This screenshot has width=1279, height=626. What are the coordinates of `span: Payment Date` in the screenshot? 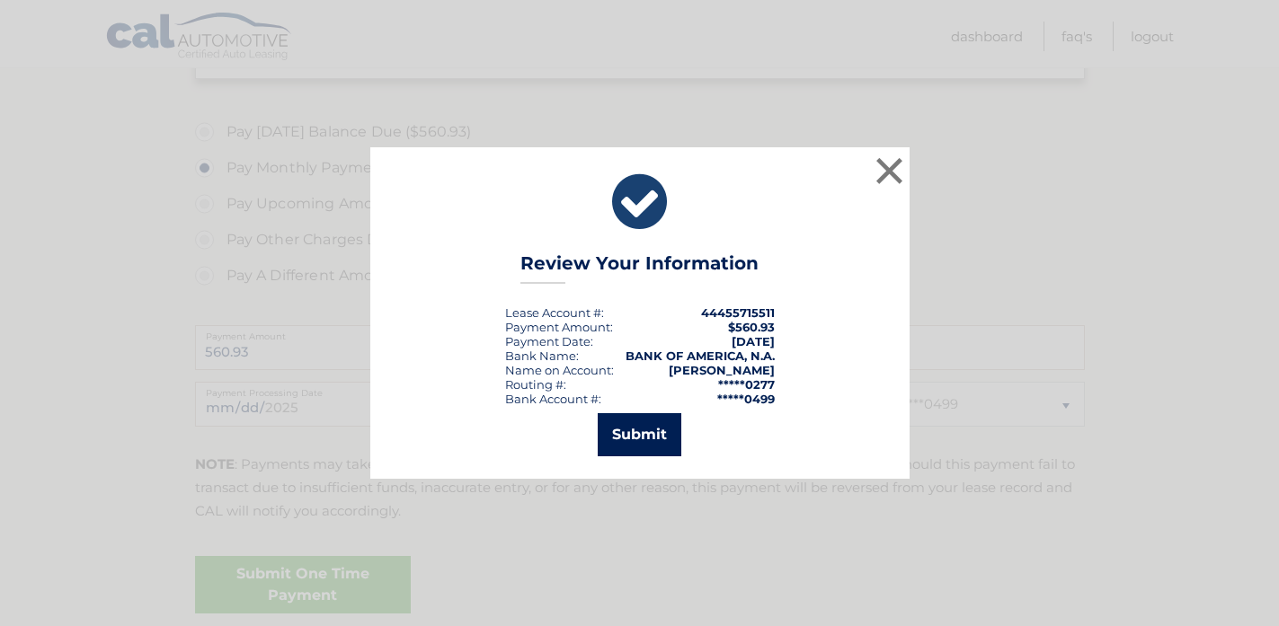 It's located at (547, 341).